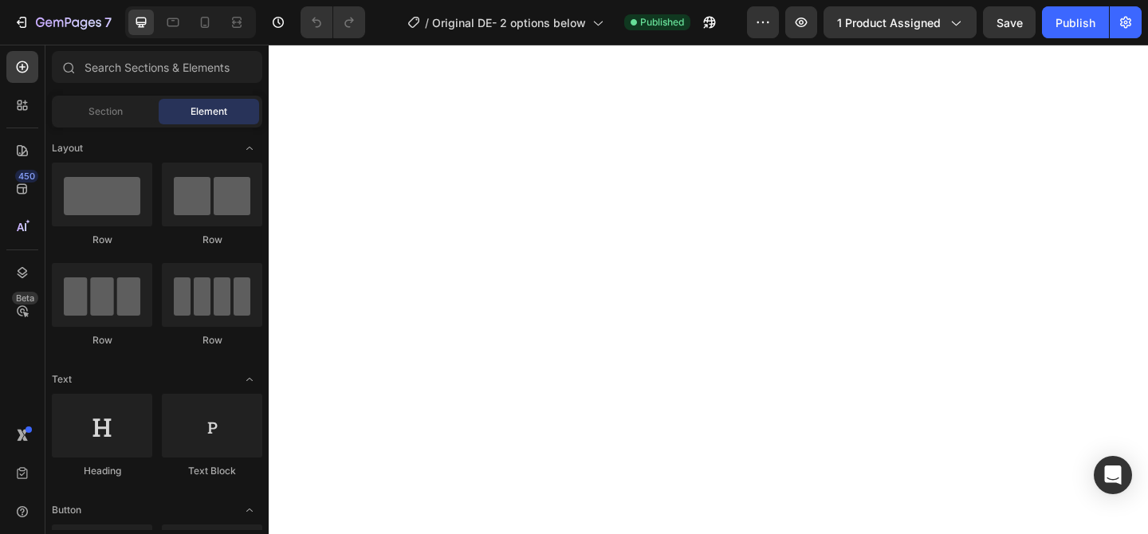  What do you see at coordinates (1009, 22) in the screenshot?
I see `button: Save` at bounding box center [1009, 22].